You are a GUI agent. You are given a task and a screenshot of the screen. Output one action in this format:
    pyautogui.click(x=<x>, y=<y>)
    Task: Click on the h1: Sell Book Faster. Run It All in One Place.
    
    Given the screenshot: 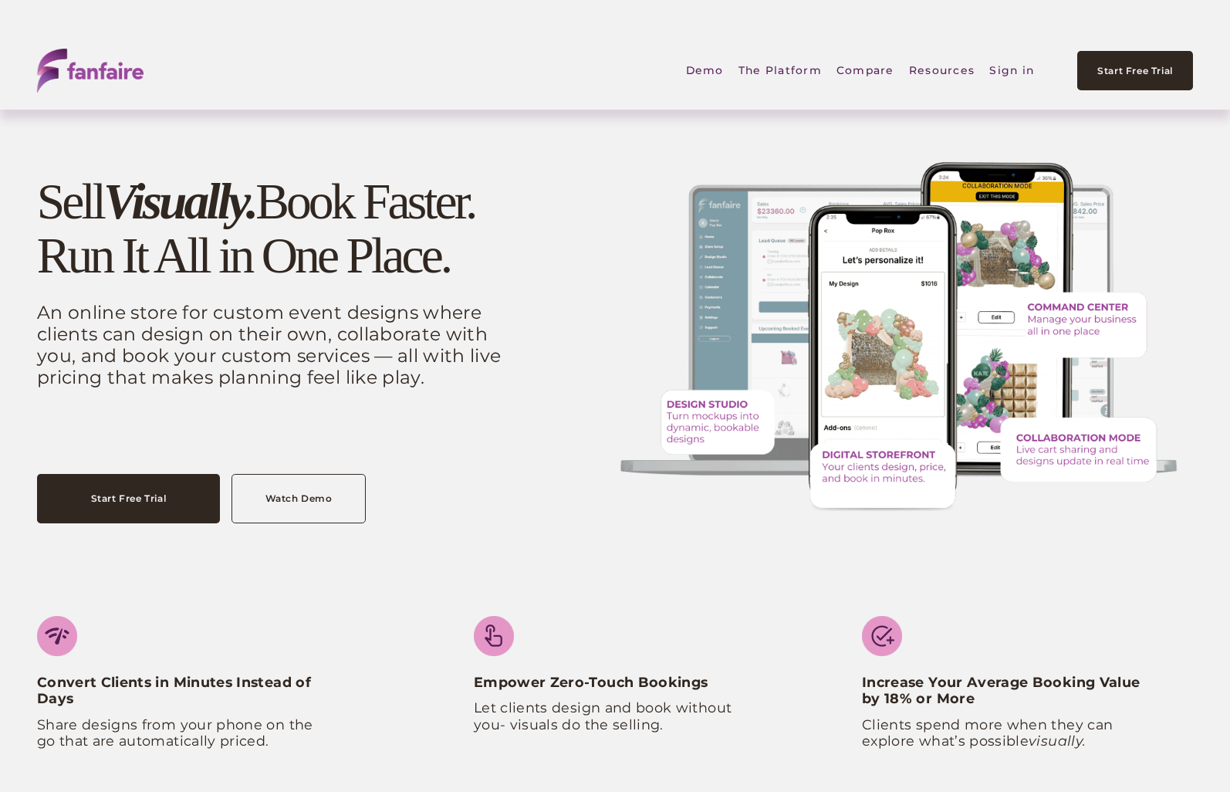 What is the action you would take?
    pyautogui.click(x=275, y=229)
    